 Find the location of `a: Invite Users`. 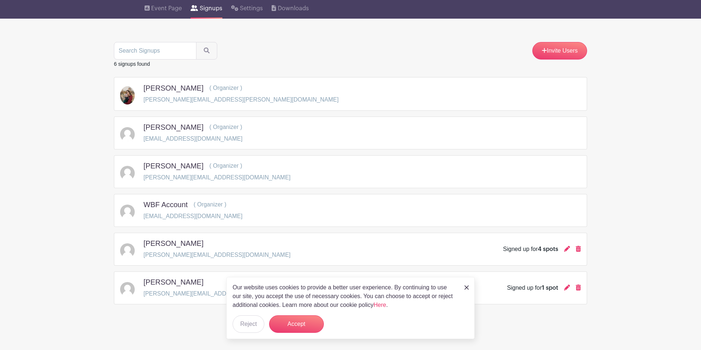

a: Invite Users is located at coordinates (559, 51).